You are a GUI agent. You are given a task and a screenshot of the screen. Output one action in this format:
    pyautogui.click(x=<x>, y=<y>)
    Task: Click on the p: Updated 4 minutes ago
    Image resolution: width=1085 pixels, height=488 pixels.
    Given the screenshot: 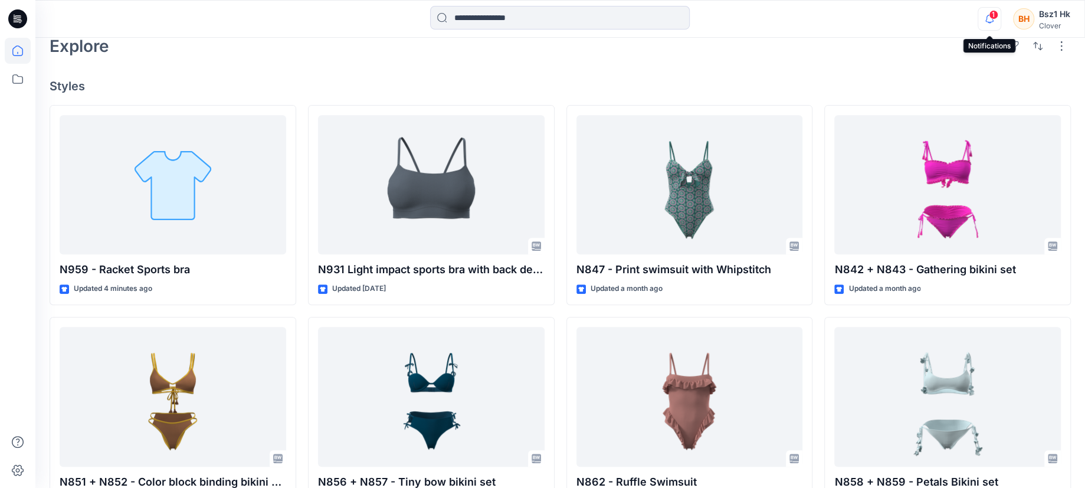 What is the action you would take?
    pyautogui.click(x=113, y=288)
    